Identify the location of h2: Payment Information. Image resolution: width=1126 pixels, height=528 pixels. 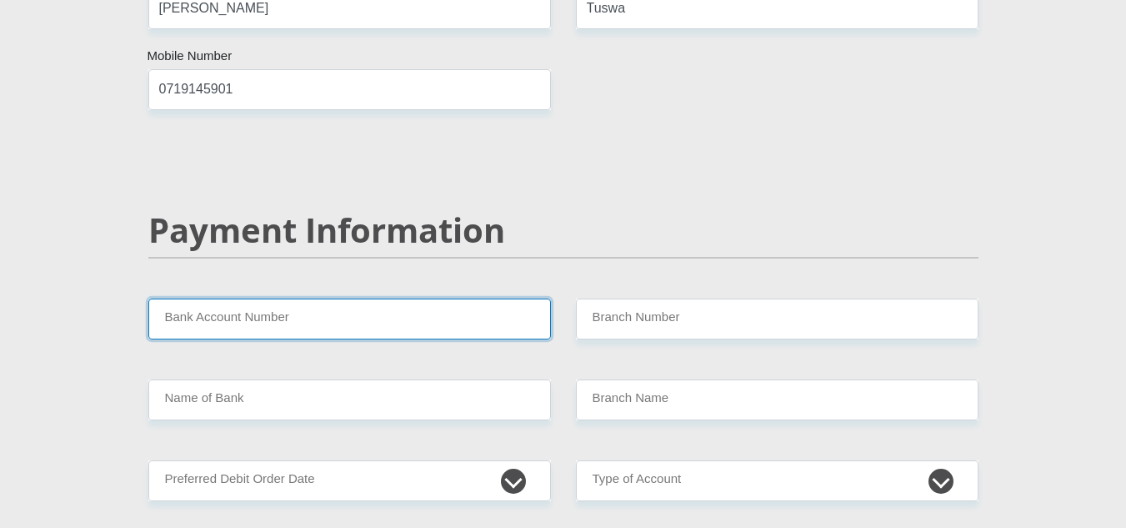
(563, 230).